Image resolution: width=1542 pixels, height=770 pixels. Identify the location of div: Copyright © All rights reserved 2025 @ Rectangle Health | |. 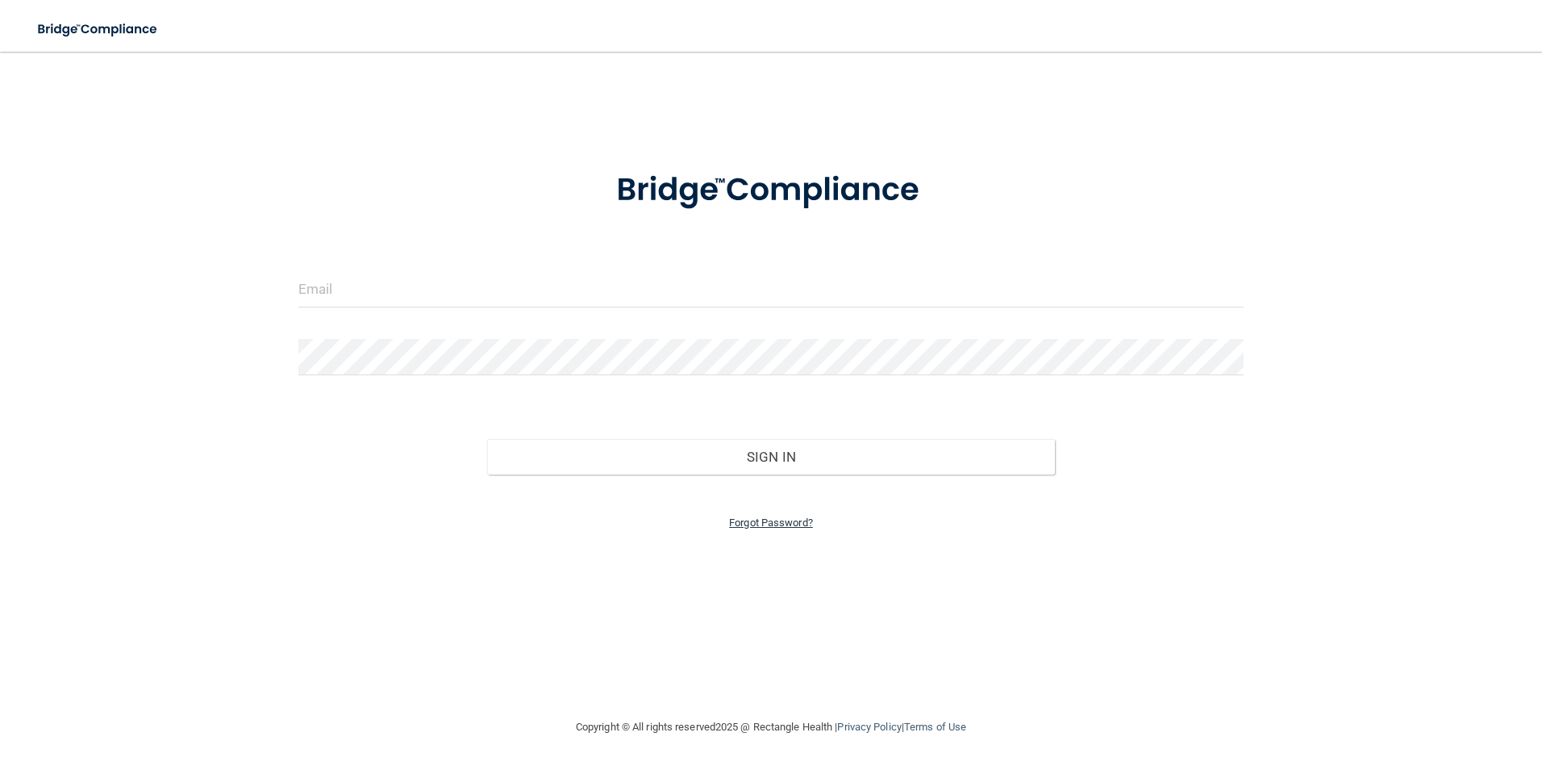
(771, 727).